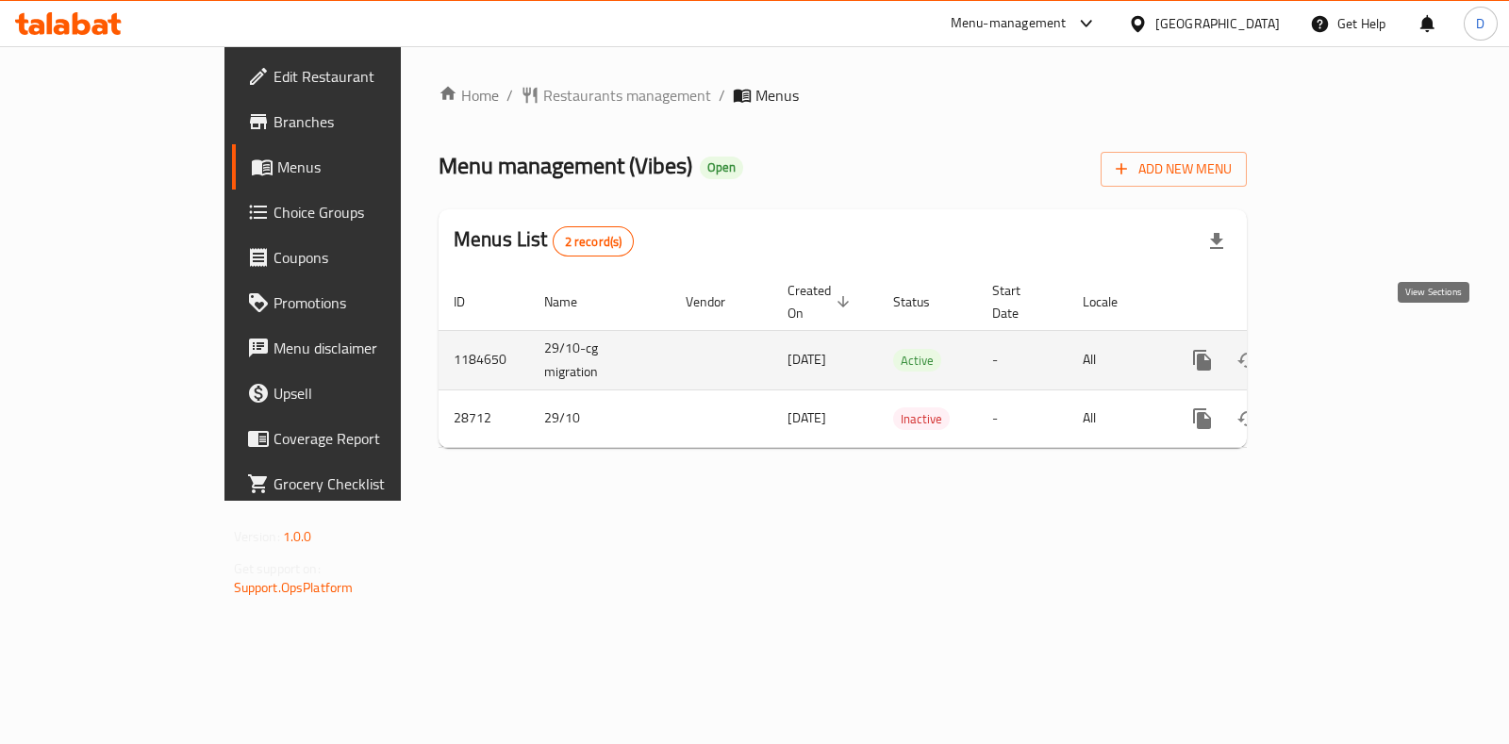  Describe the element at coordinates (600, 359) in the screenshot. I see `td: 29/10-cg migration` at that location.